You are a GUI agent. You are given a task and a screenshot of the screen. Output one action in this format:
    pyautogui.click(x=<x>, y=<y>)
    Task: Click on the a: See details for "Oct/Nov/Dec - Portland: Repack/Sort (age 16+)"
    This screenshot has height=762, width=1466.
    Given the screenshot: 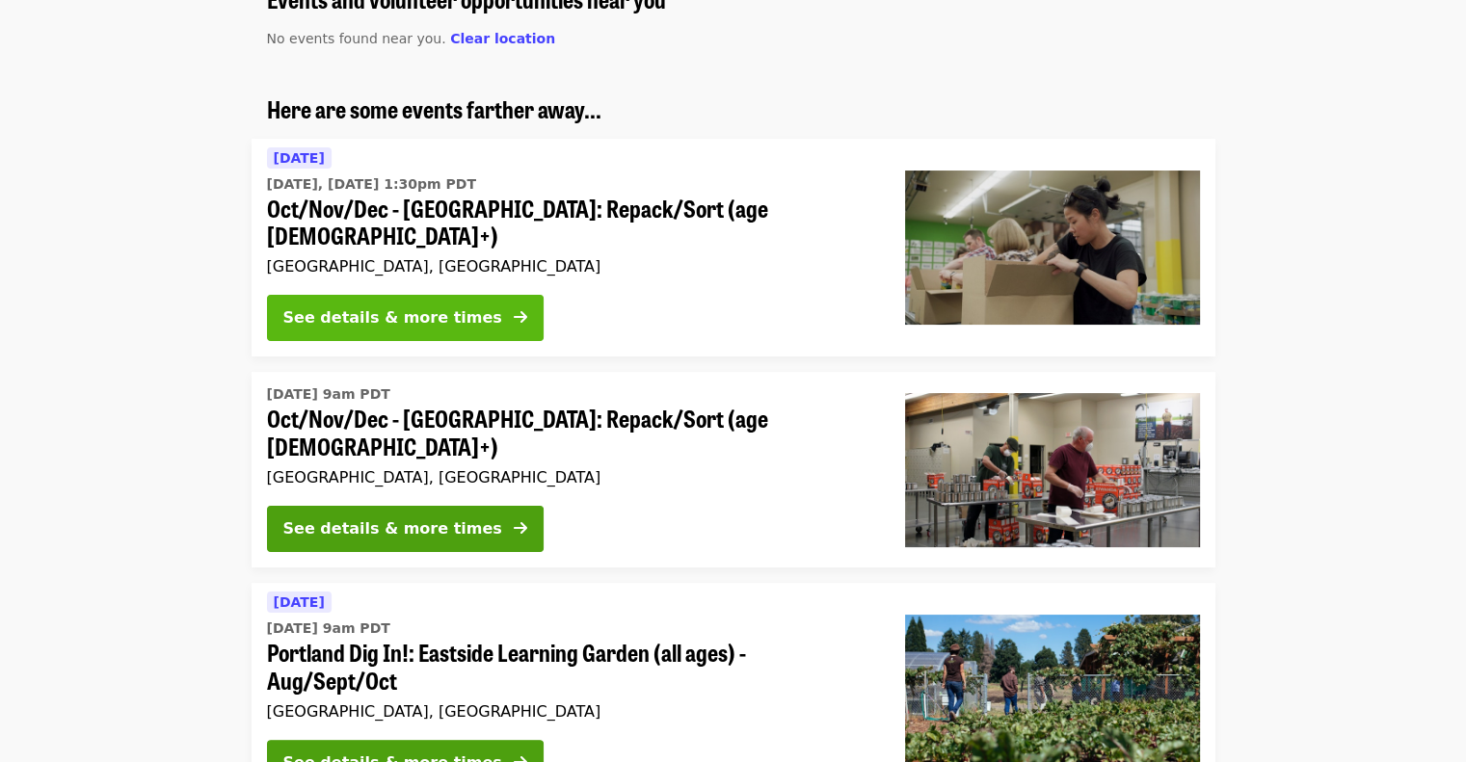 What is the action you would take?
    pyautogui.click(x=733, y=469)
    